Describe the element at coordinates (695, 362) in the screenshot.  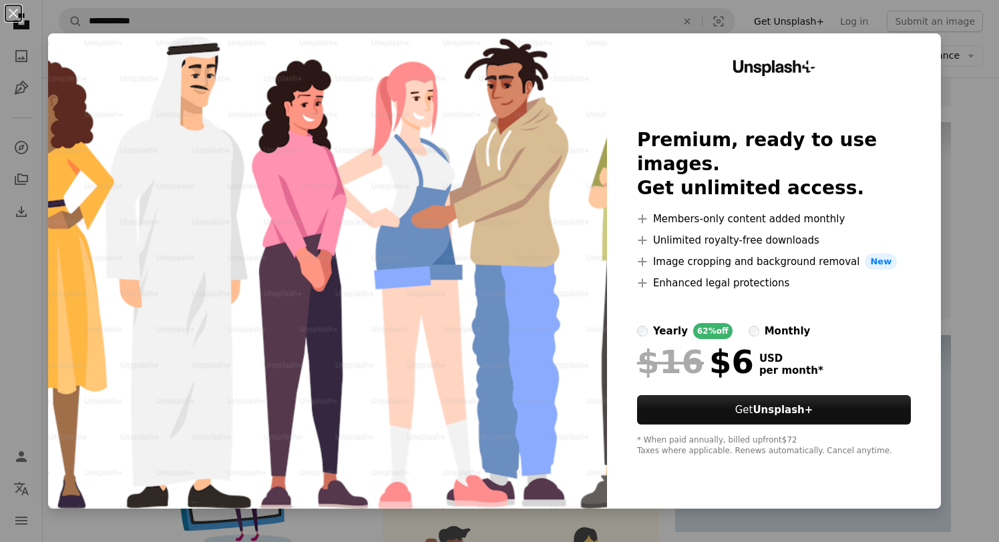
I see `div: $6` at that location.